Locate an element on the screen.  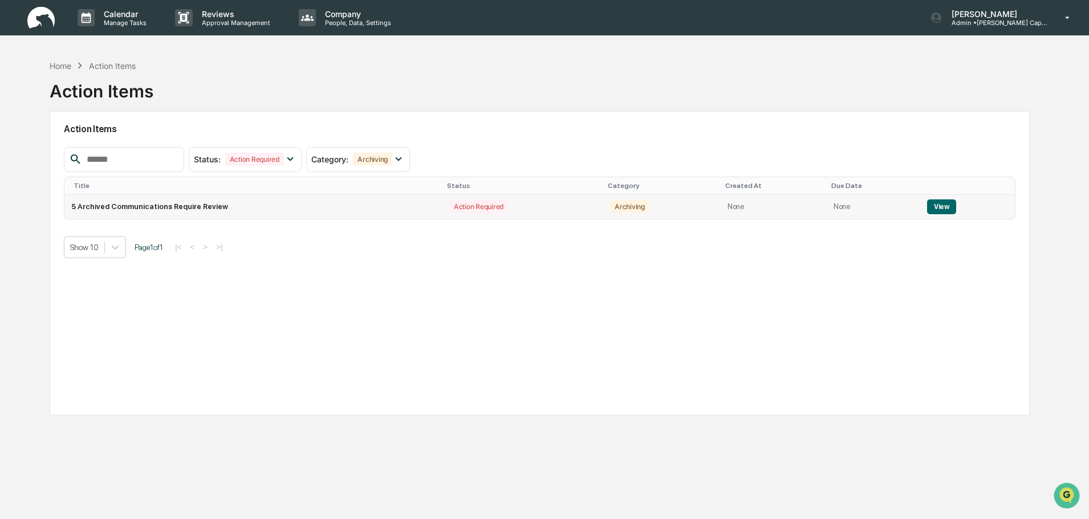
div: Home is located at coordinates (60, 66).